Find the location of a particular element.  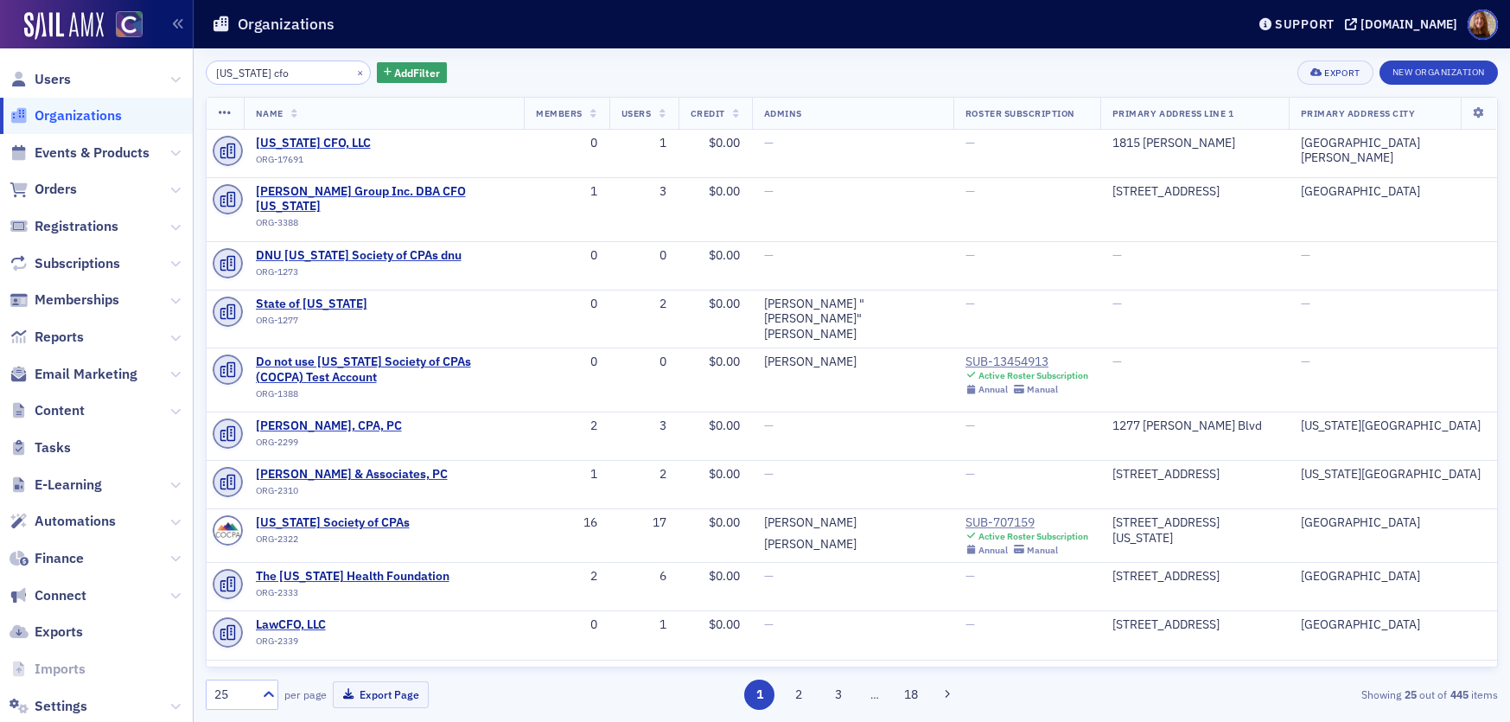

span: Email Marketing is located at coordinates (86, 374).